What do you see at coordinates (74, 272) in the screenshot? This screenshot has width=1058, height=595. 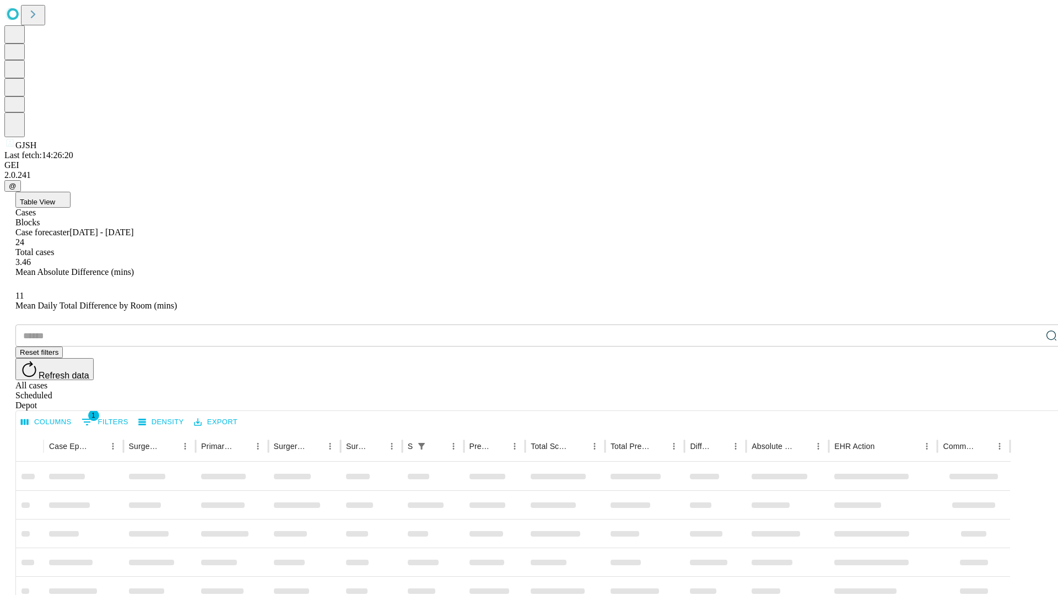 I see `span: Mean Absolute Difference (mins)` at bounding box center [74, 272].